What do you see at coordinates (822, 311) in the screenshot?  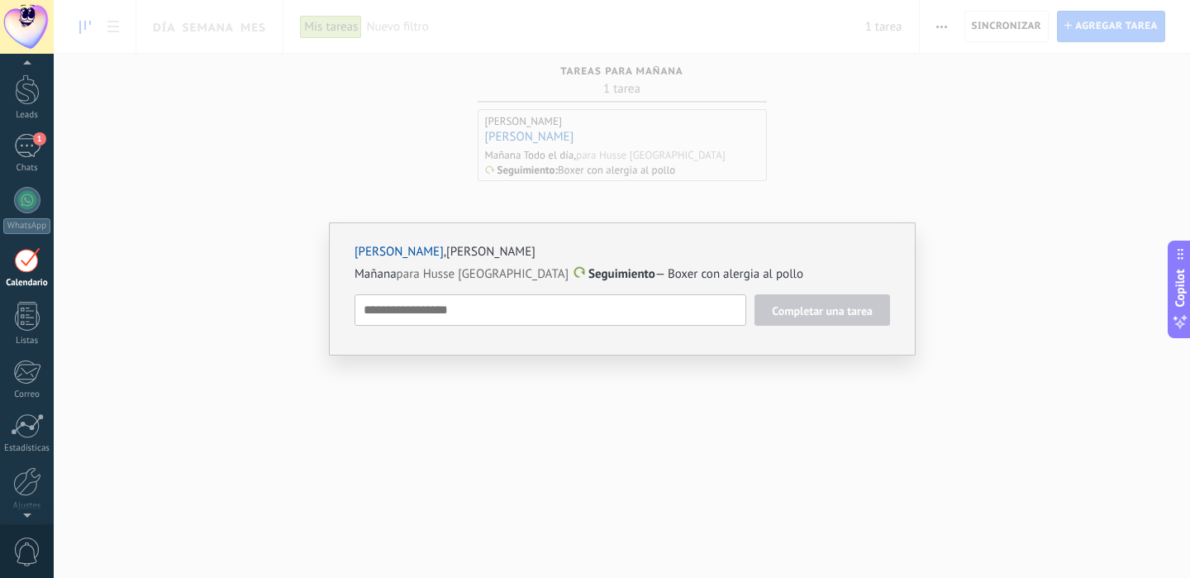 I see `span: Completar una tarea` at bounding box center [822, 311].